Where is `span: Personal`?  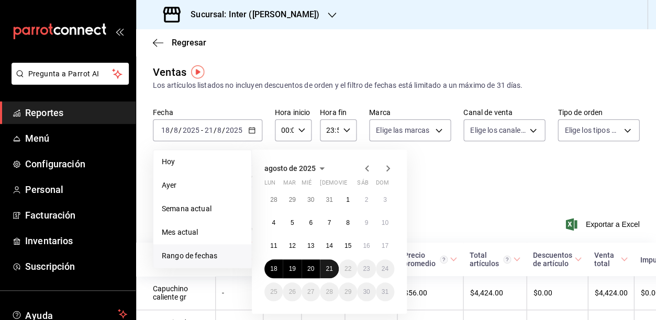 span: Personal is located at coordinates (76, 190).